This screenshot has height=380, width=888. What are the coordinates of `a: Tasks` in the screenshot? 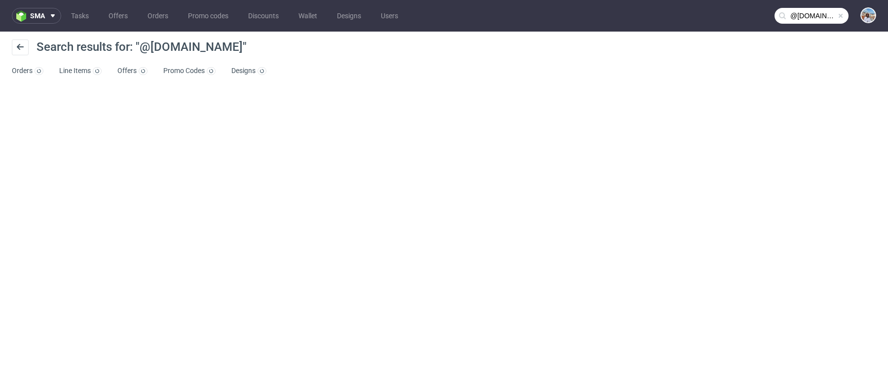 It's located at (80, 16).